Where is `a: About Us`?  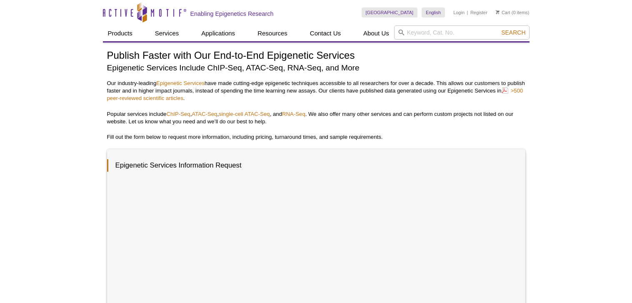
a: About Us is located at coordinates (376, 33).